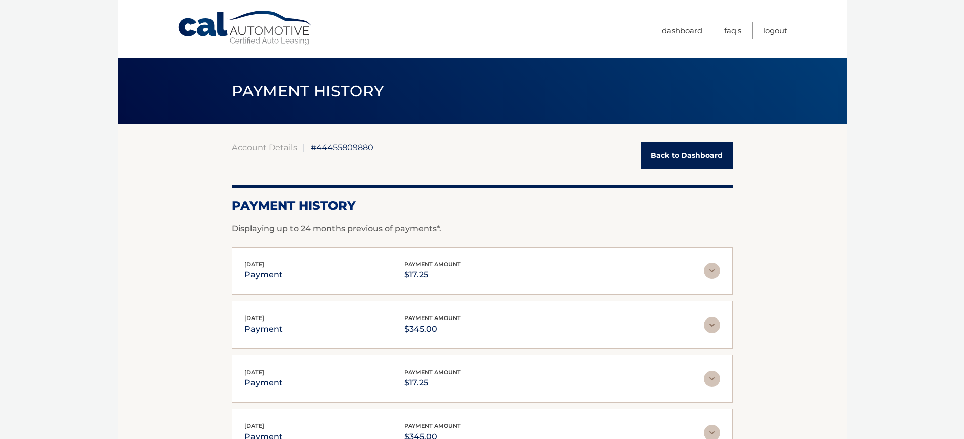  What do you see at coordinates (775, 30) in the screenshot?
I see `a: Logout` at bounding box center [775, 30].